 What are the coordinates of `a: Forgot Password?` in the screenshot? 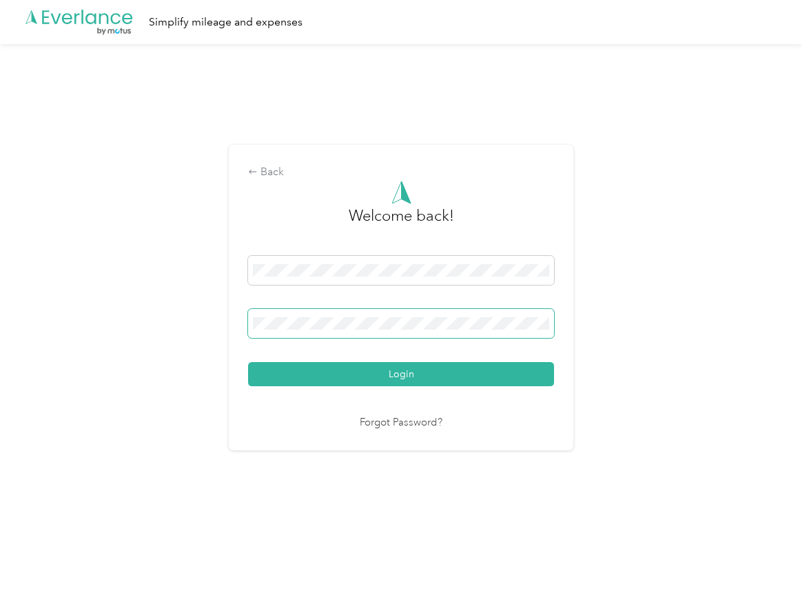 It's located at (401, 422).